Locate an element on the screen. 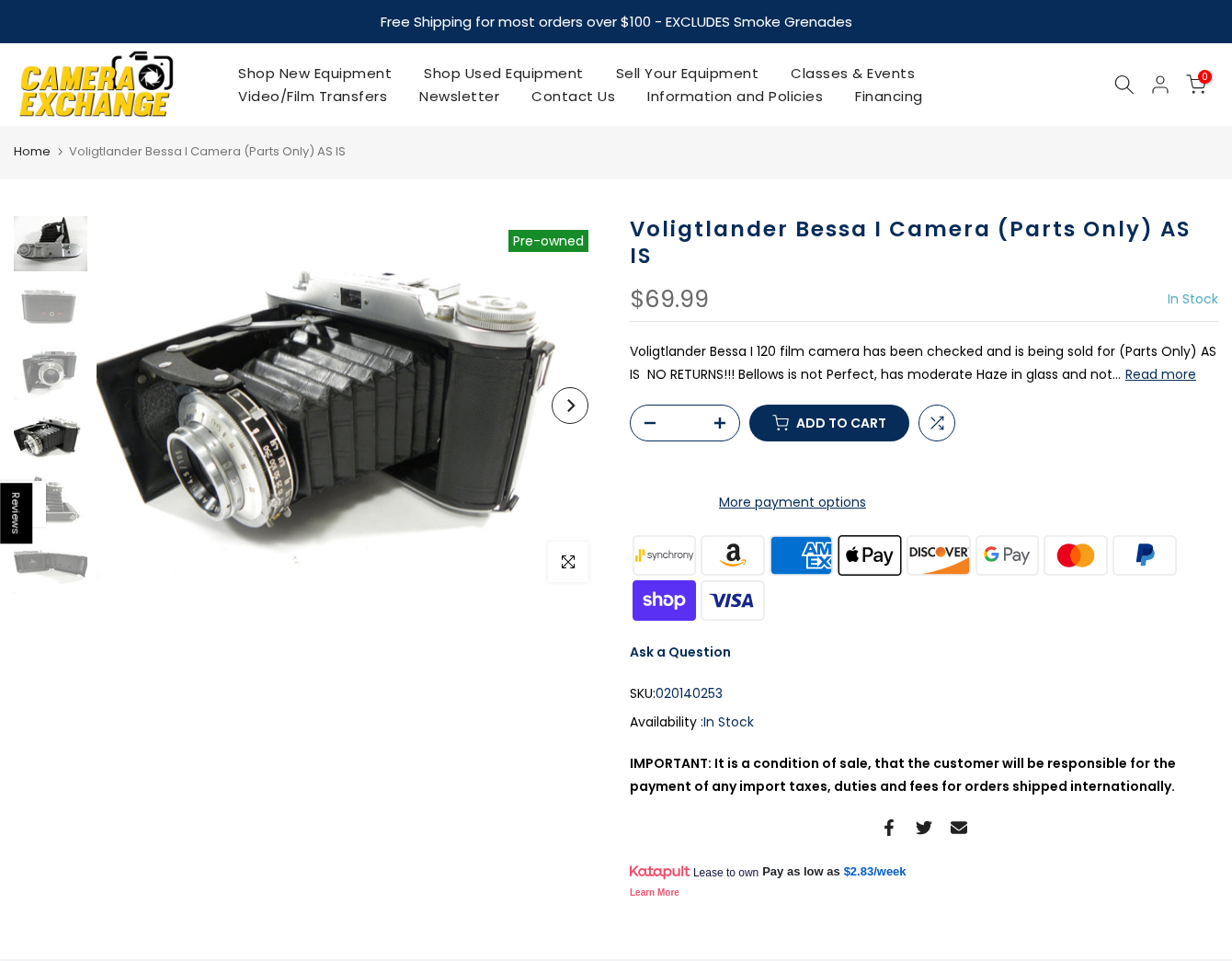 Image resolution: width=1232 pixels, height=961 pixels. a: Share on Email is located at coordinates (959, 827).